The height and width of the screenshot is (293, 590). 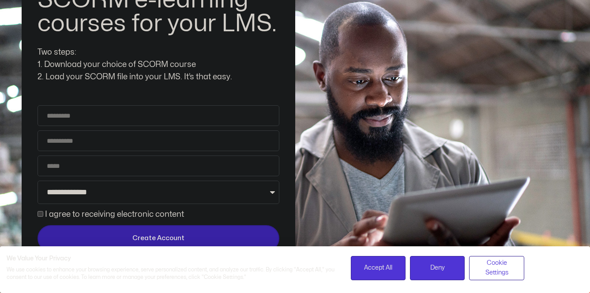 I want to click on button: Create Account, so click(x=158, y=239).